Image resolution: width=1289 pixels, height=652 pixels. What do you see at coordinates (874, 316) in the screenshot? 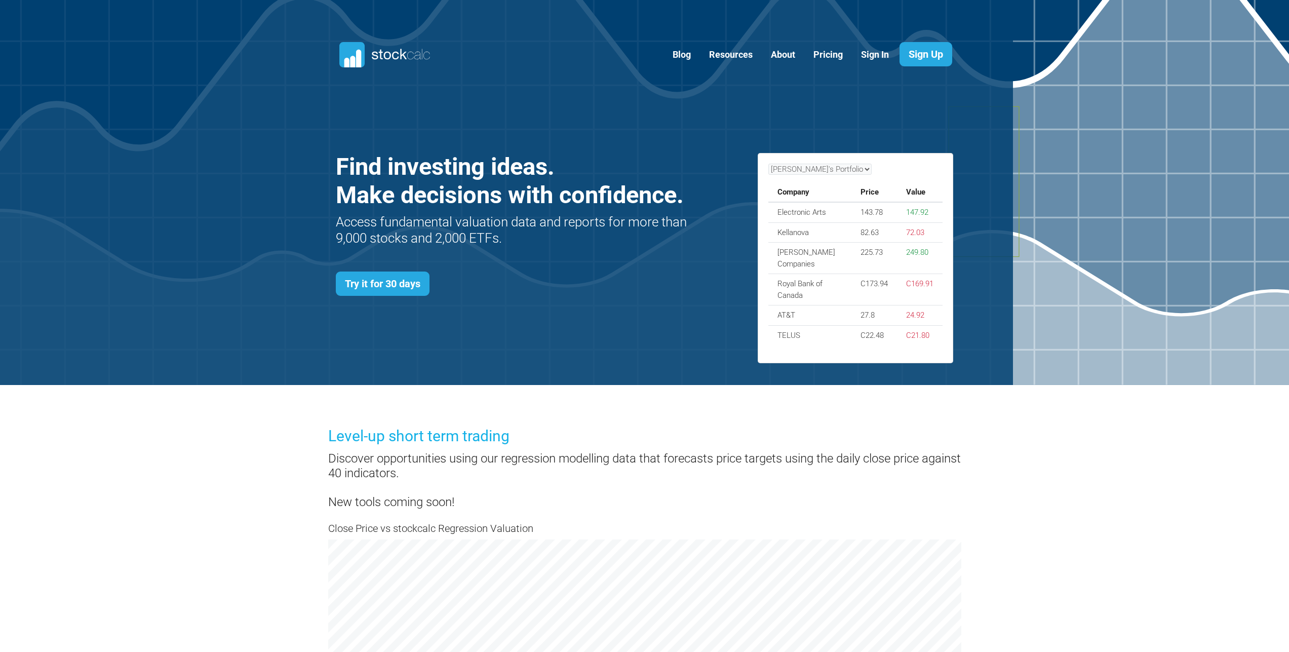
I see `td: 27.8` at bounding box center [874, 316].